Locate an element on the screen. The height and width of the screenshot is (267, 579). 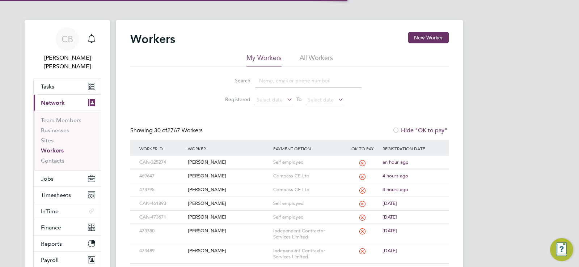
li: All Workers is located at coordinates (316, 60).